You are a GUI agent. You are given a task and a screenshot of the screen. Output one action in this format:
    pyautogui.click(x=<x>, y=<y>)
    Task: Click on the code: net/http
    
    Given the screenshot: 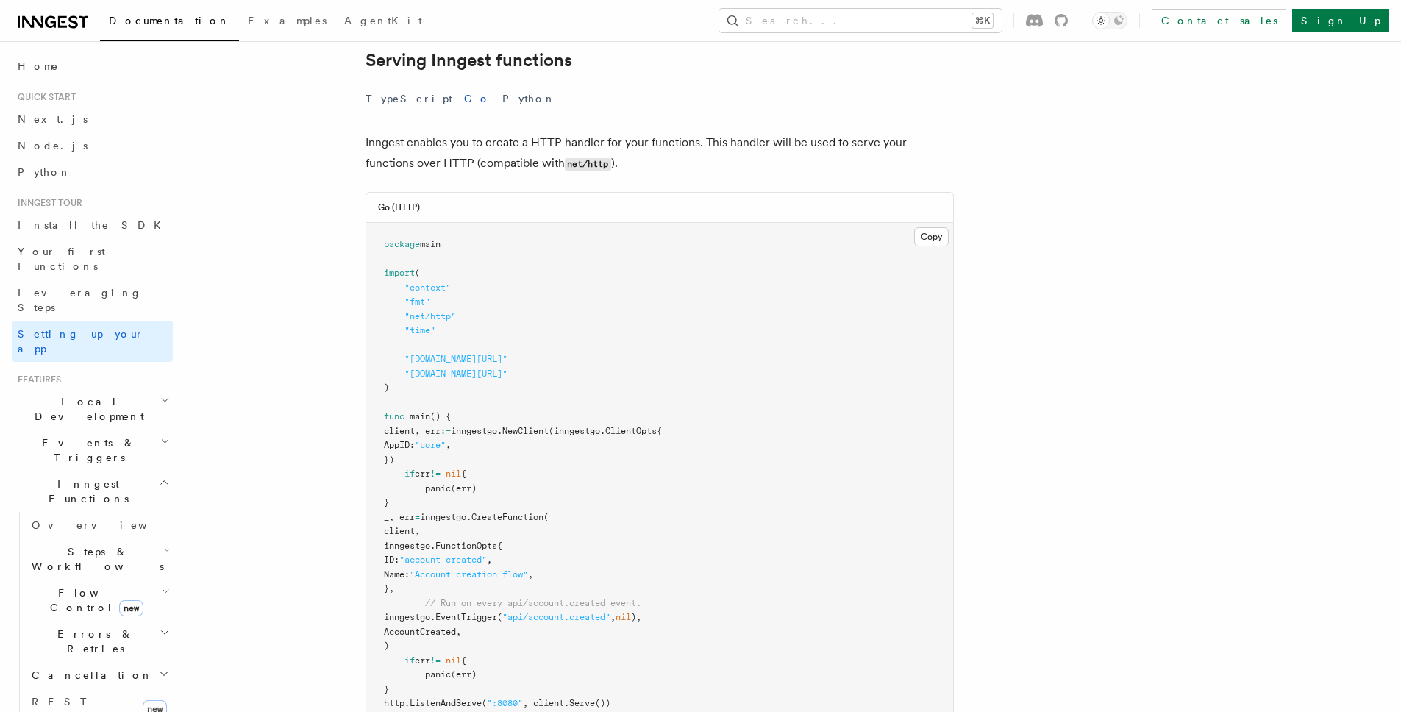 What is the action you would take?
    pyautogui.click(x=588, y=164)
    